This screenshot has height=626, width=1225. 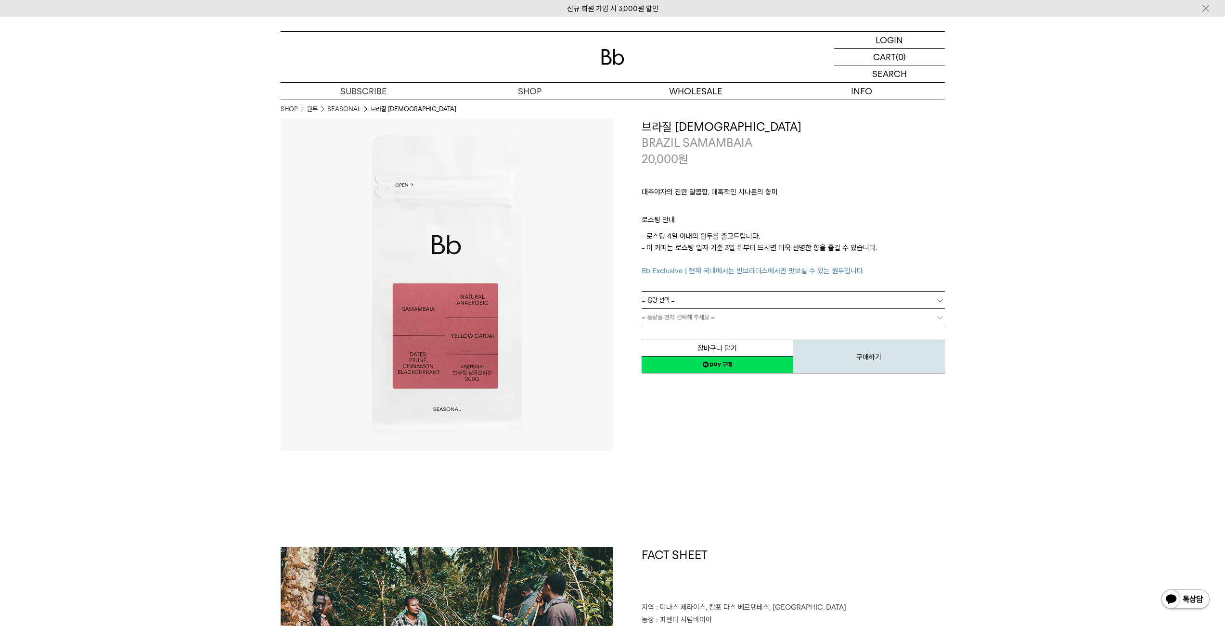 I want to click on a: 새창, so click(x=717, y=365).